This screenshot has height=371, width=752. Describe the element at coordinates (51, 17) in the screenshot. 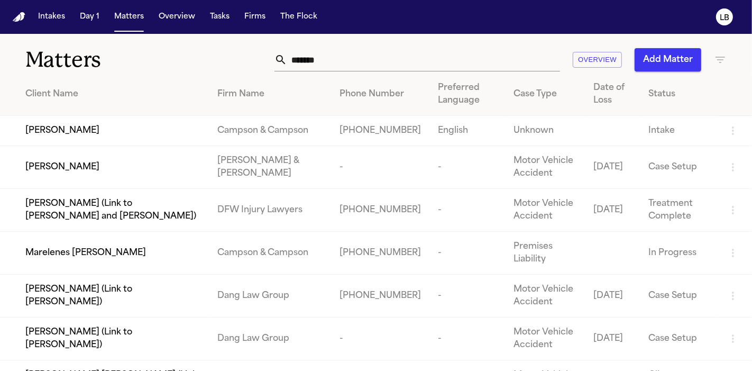

I see `a: Intakes` at that location.